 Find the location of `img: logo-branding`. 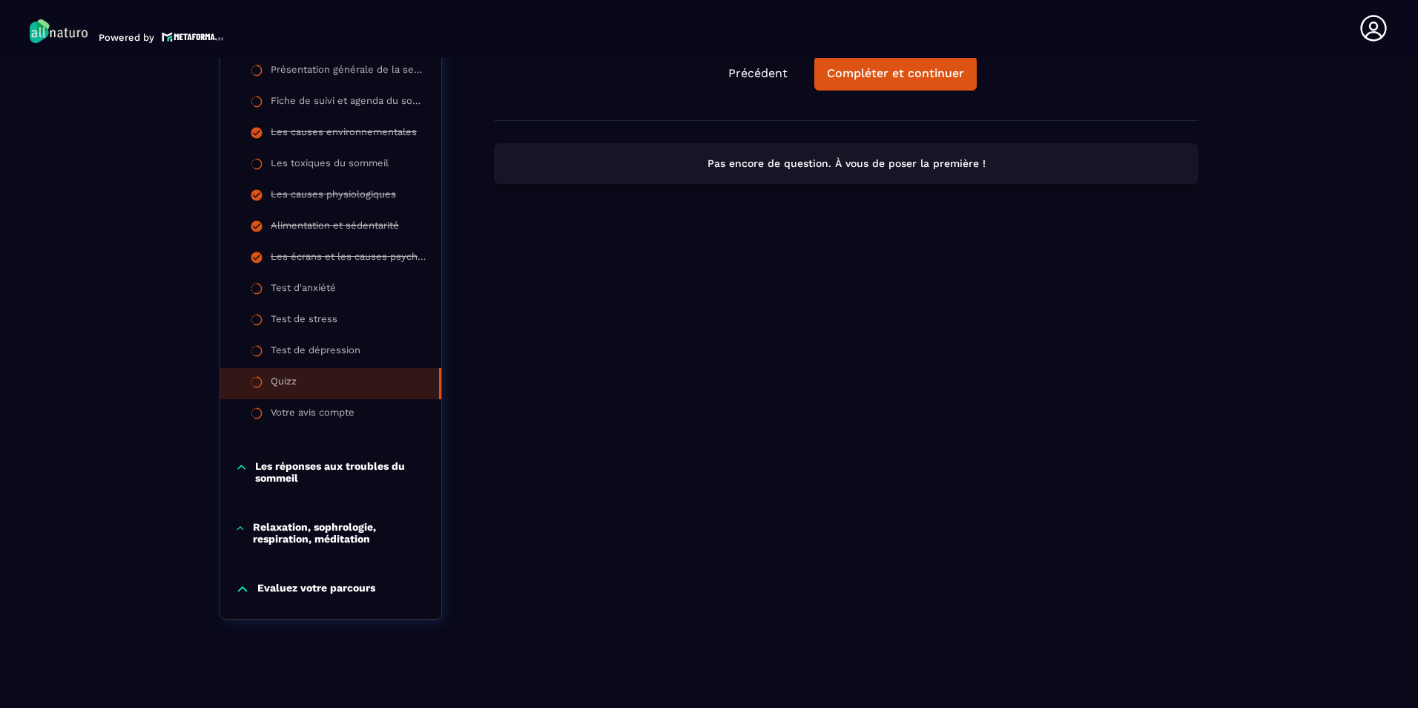

img: logo-branding is located at coordinates (59, 31).